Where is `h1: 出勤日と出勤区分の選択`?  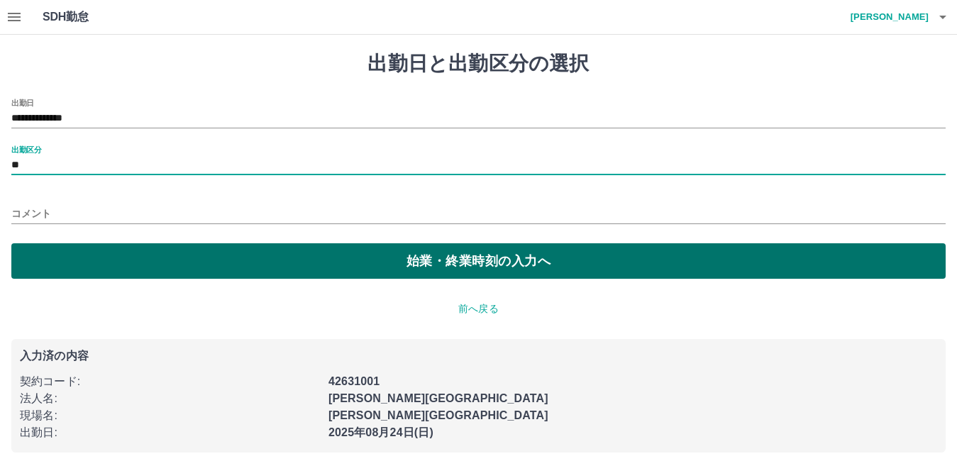 h1: 出勤日と出勤区分の選択 is located at coordinates (478, 64).